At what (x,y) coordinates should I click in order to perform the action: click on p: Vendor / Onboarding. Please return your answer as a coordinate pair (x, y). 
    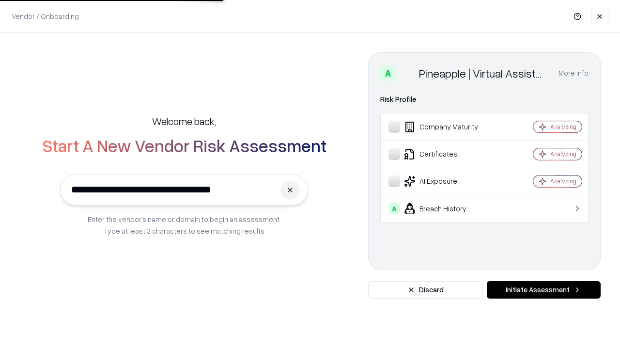
    Looking at the image, I should click on (45, 16).